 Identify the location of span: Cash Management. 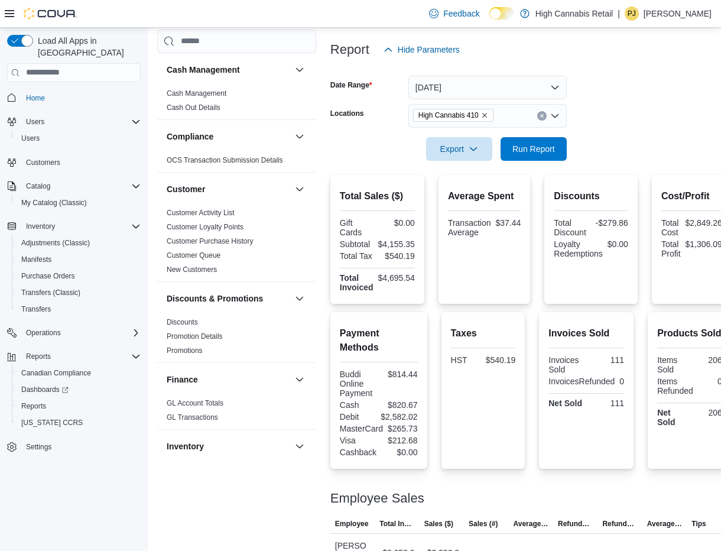
(196, 93).